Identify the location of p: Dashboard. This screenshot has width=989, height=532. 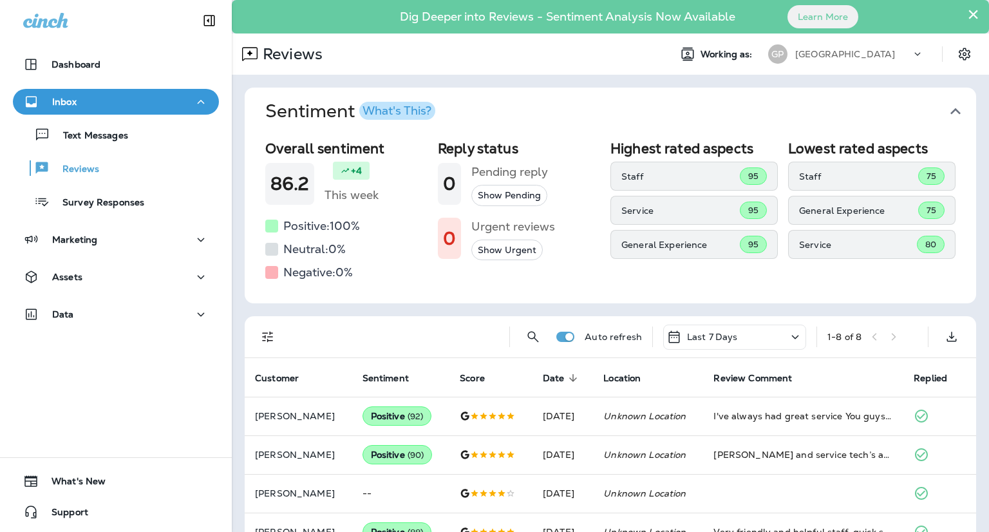
(76, 64).